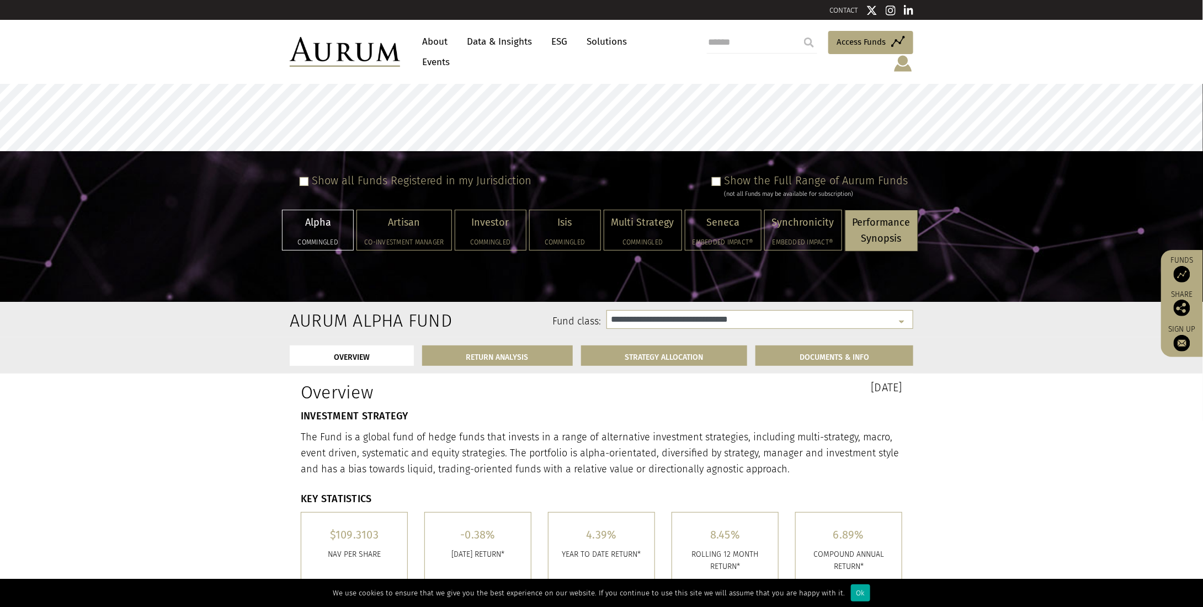 This screenshot has width=1203, height=607. What do you see at coordinates (404, 222) in the screenshot?
I see `p: Artisan` at bounding box center [404, 222].